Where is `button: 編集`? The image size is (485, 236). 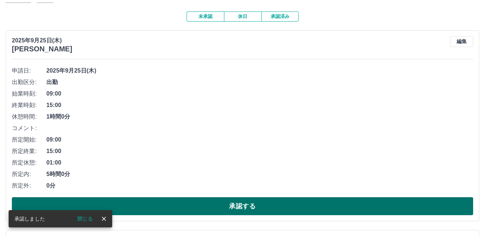
button: 編集 is located at coordinates (461, 42).